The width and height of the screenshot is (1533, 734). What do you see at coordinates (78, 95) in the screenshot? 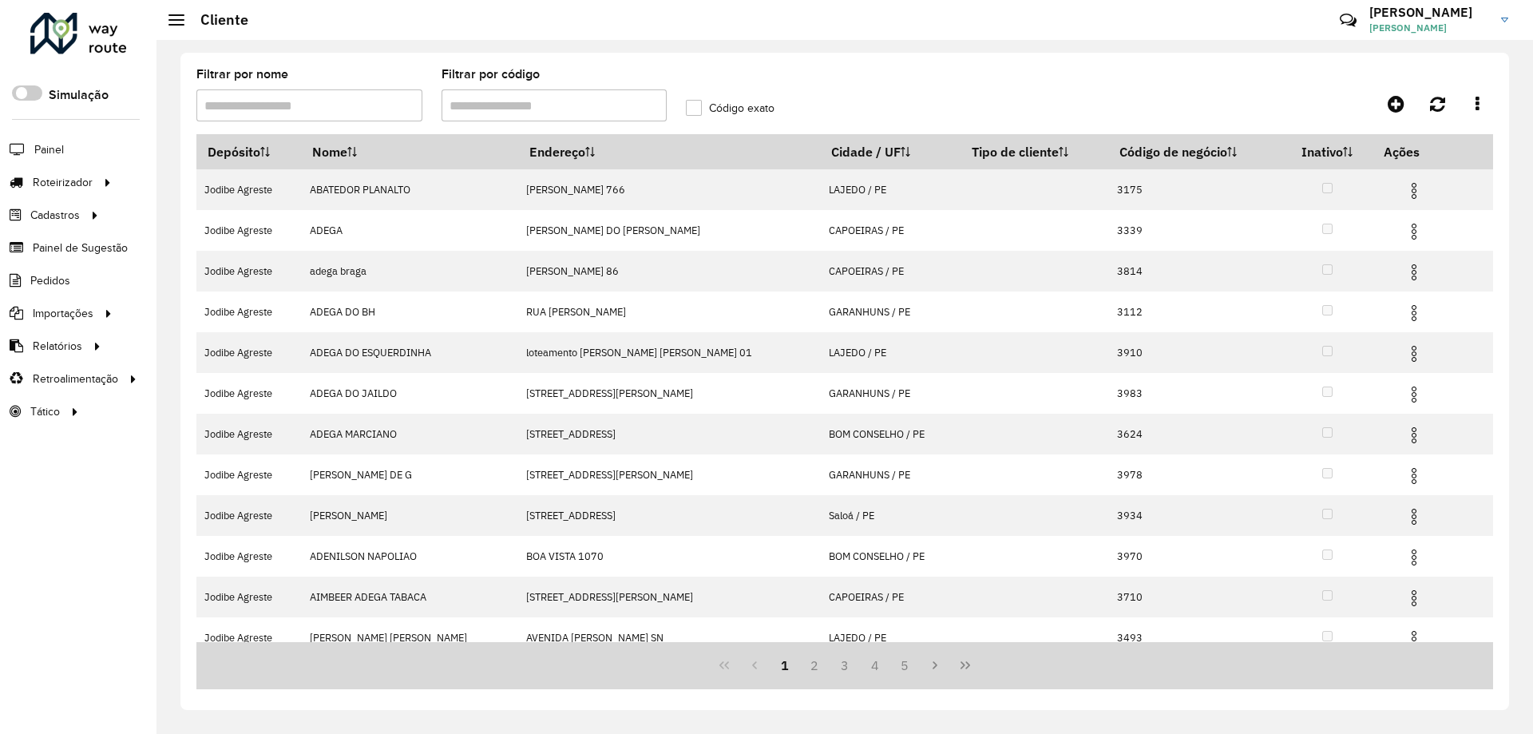
I see `label: Simulação` at bounding box center [78, 95].